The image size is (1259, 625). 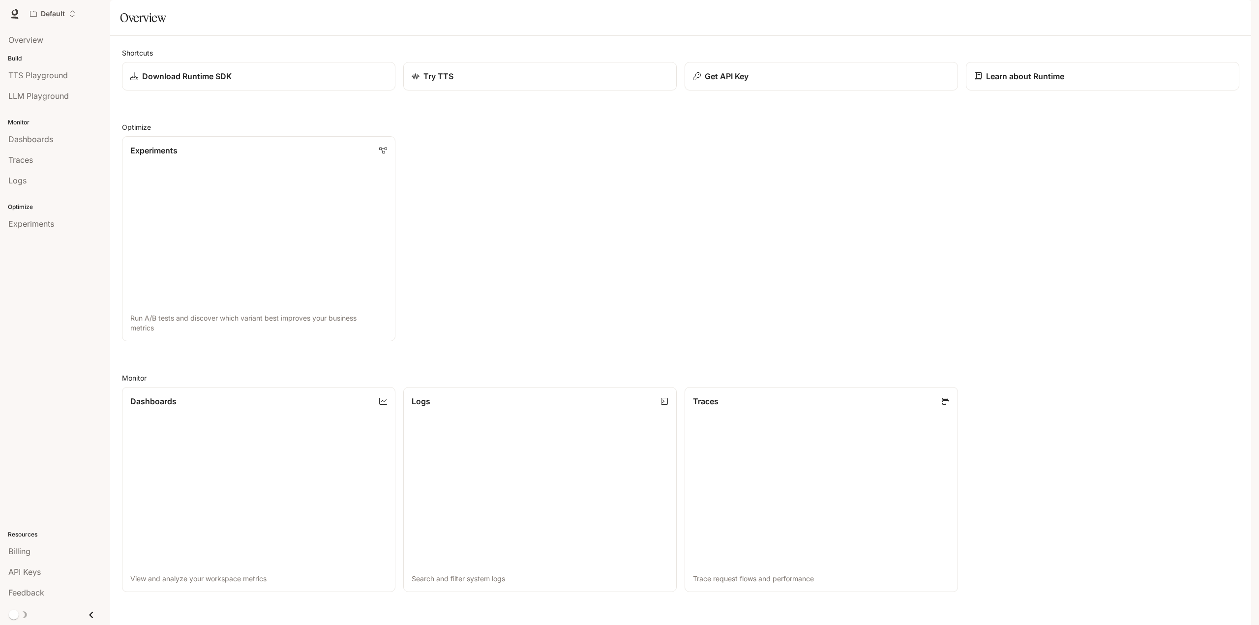 What do you see at coordinates (540, 579) in the screenshot?
I see `p: Search and filter system logs` at bounding box center [540, 579].